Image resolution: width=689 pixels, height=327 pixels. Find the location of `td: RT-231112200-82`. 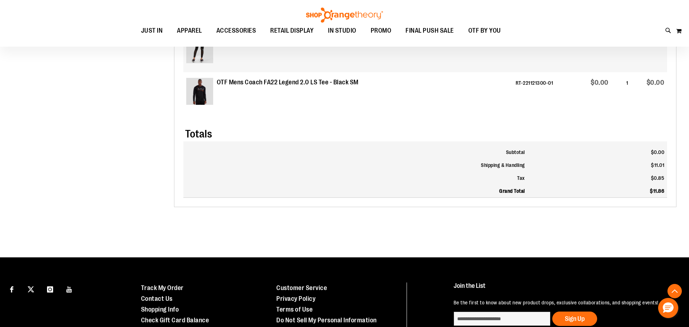

td: RT-231112200-82 is located at coordinates (545, 51).